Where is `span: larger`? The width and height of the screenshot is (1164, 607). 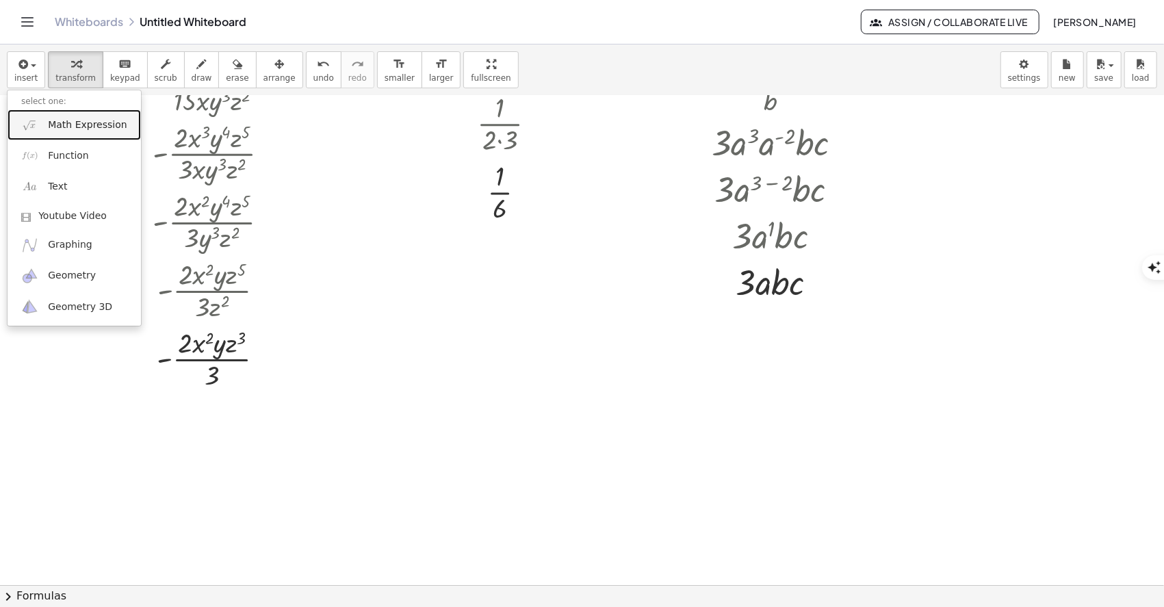 span: larger is located at coordinates (441, 78).